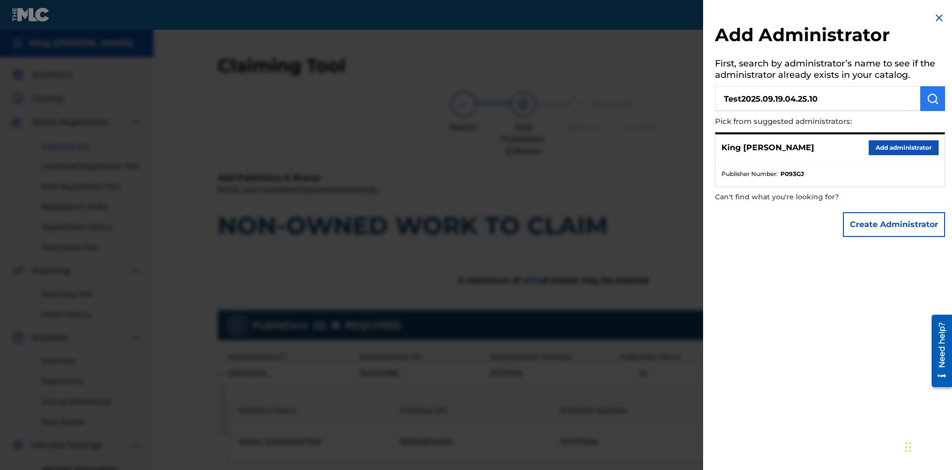 The height and width of the screenshot is (470, 952). What do you see at coordinates (17, 41) in the screenshot?
I see `div: Open Resource Center` at bounding box center [17, 41].